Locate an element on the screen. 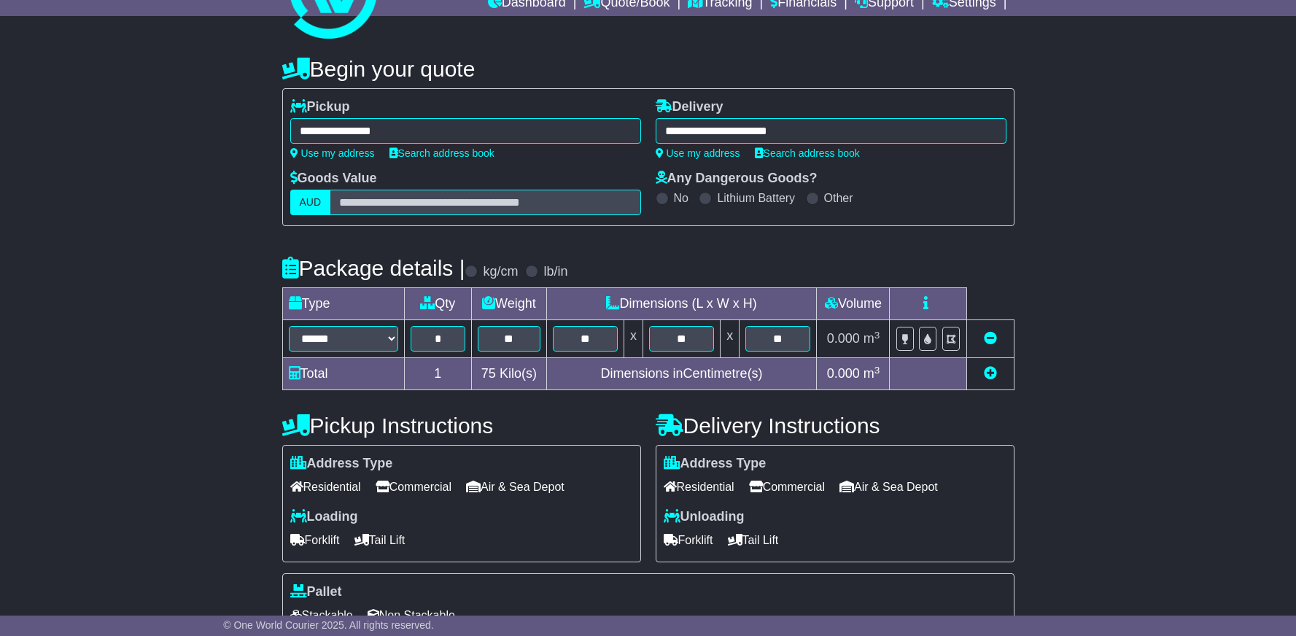 The width and height of the screenshot is (1296, 636). td: Weight is located at coordinates (509, 304).